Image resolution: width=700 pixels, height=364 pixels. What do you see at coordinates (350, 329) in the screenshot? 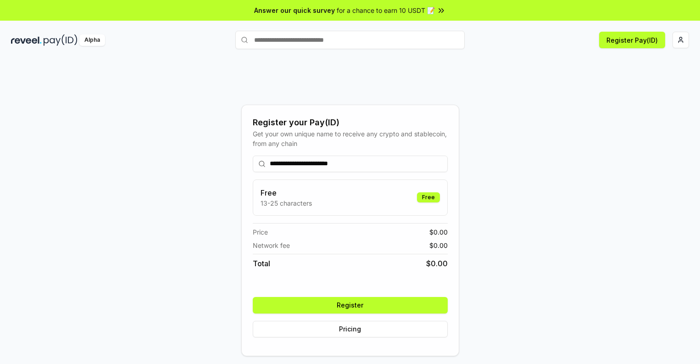
I see `button: Pricing` at bounding box center [350, 329].